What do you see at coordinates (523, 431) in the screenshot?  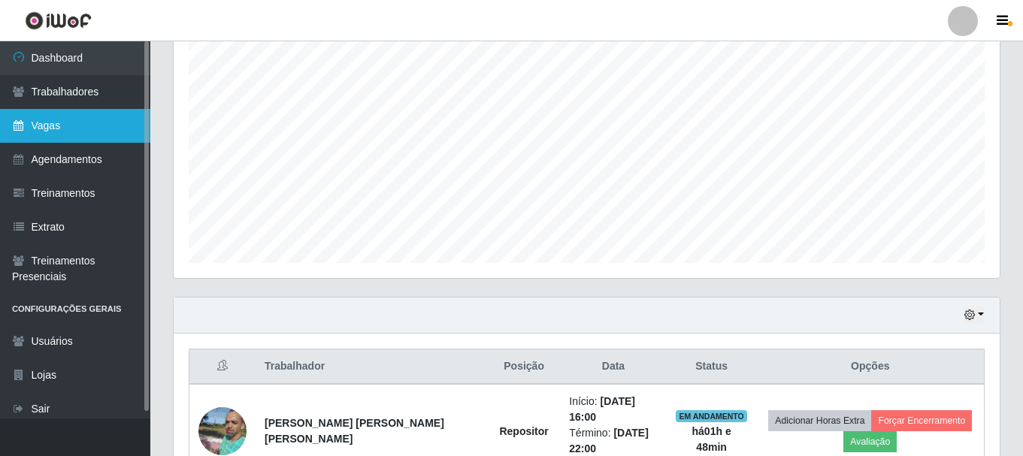 I see `strong: Repositor` at bounding box center [523, 431].